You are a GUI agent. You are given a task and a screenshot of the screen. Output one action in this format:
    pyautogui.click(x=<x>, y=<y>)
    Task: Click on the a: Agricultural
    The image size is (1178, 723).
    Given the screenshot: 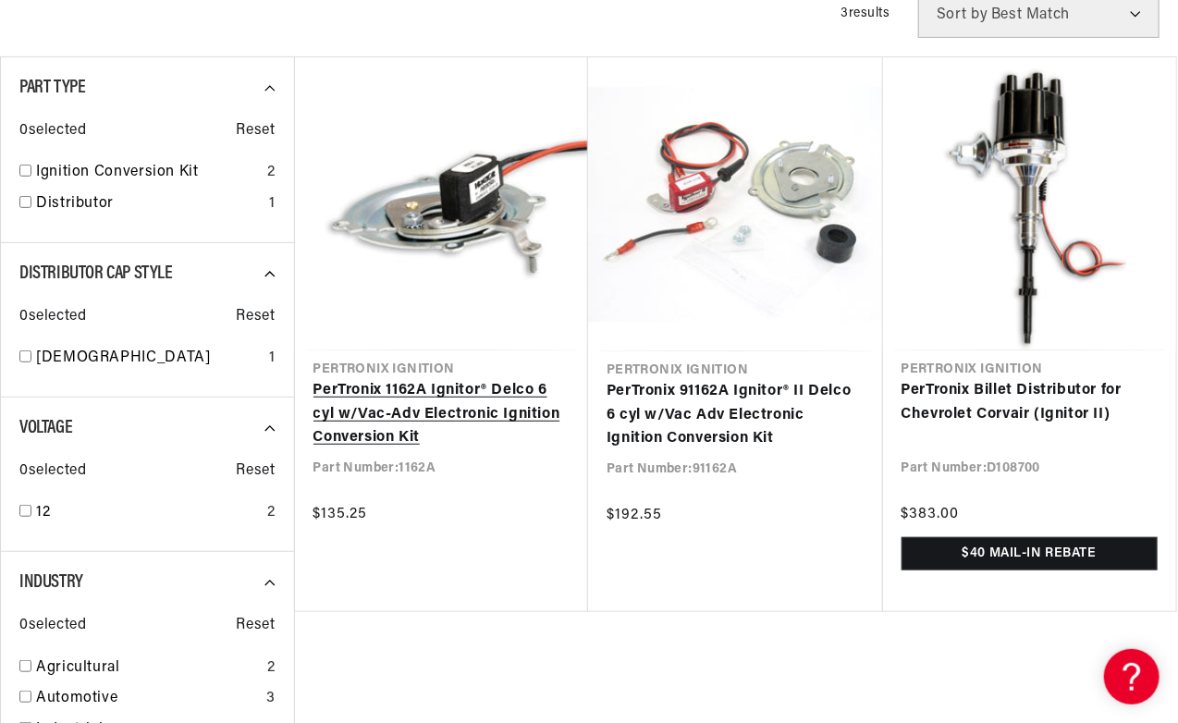 What is the action you would take?
    pyautogui.click(x=148, y=669)
    